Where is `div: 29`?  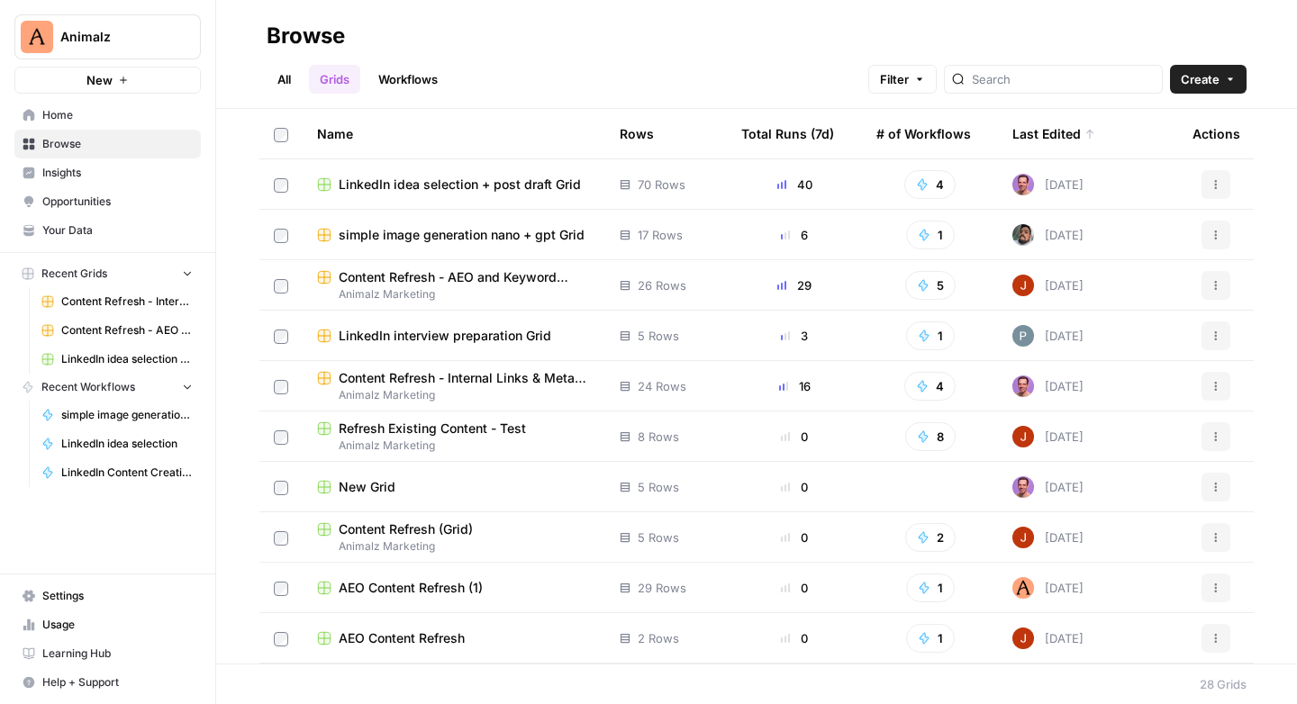 div: 29 is located at coordinates (794, 286).